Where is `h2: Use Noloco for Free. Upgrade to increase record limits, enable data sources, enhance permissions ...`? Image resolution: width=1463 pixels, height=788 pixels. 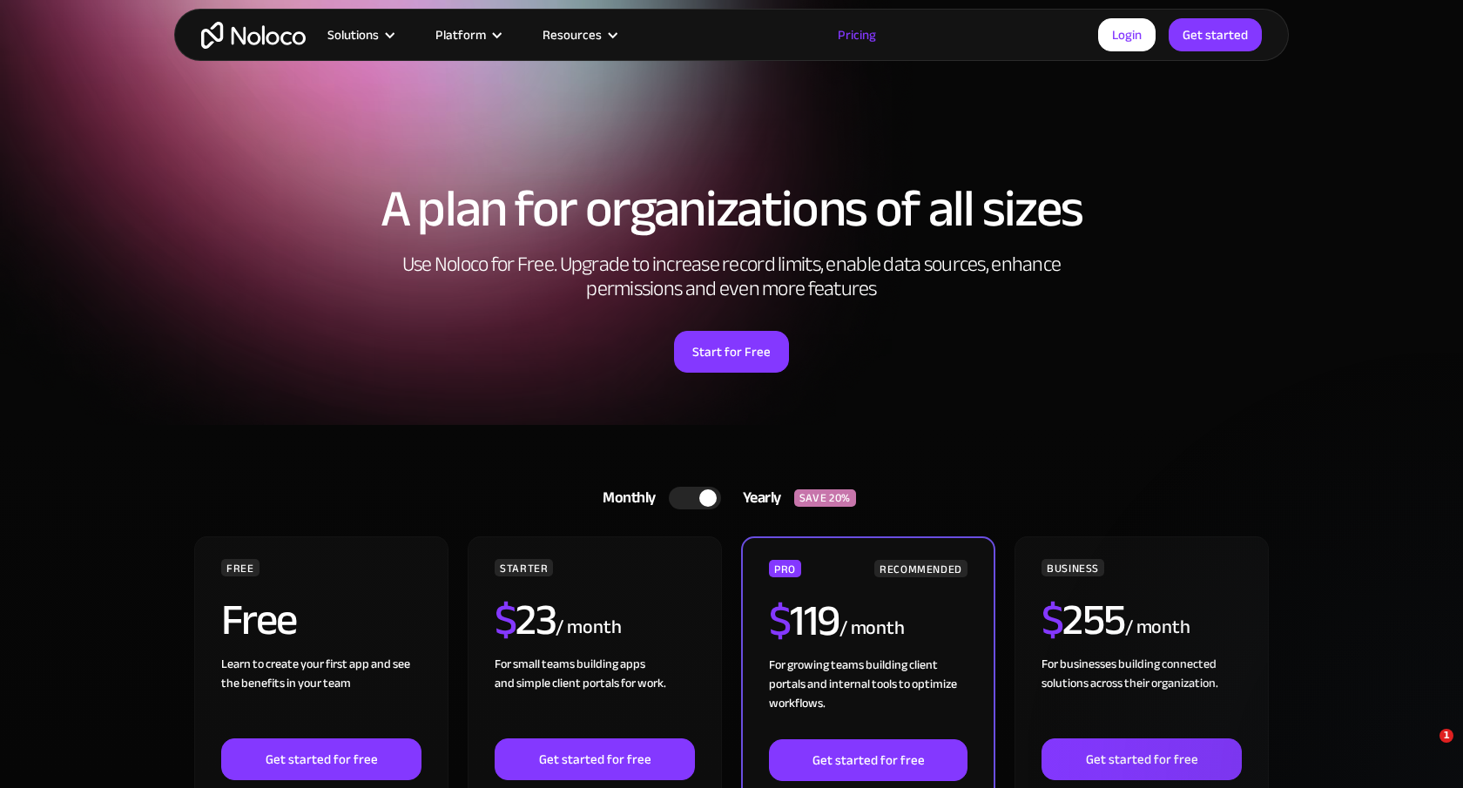 h2: Use Noloco for Free. Upgrade to increase record limits, enable data sources, enhance permissions ... is located at coordinates (731, 277).